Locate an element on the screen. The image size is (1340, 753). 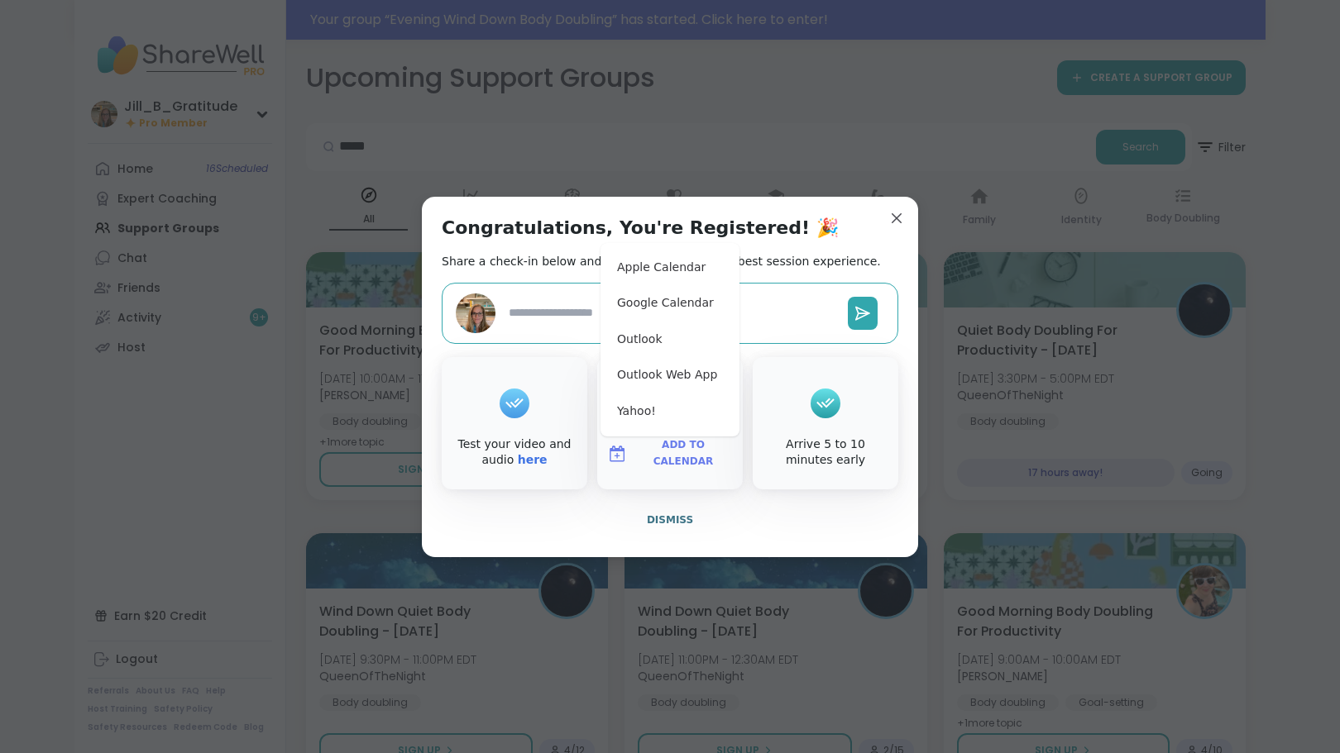
img: Jill_B_Gratitude is located at coordinates (475, 313).